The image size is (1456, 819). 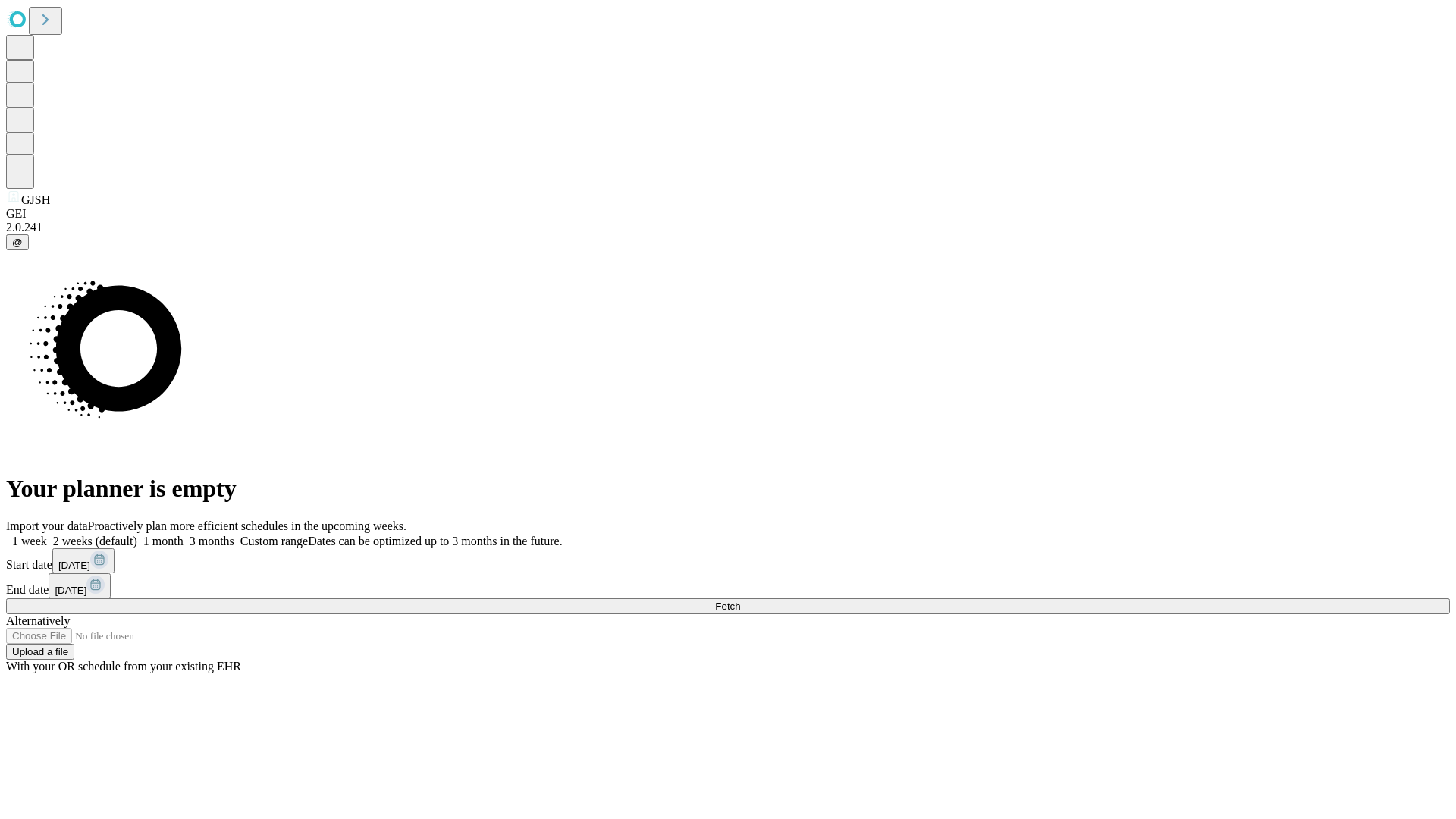 What do you see at coordinates (728, 586) in the screenshot?
I see `div: End date` at bounding box center [728, 586].